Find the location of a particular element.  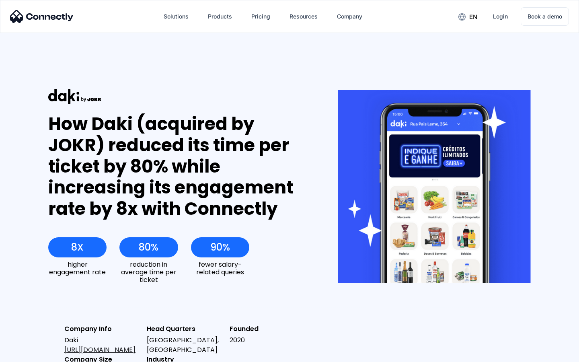

a: Pricing is located at coordinates (261, 16).